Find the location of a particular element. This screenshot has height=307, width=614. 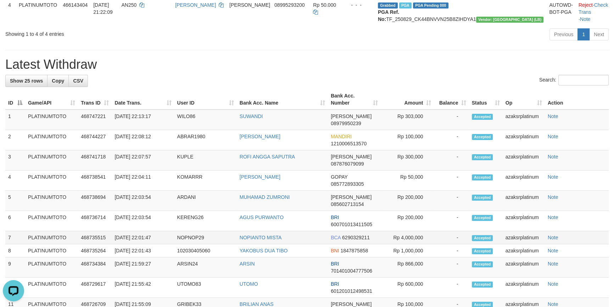

a: Next is located at coordinates (598, 34).